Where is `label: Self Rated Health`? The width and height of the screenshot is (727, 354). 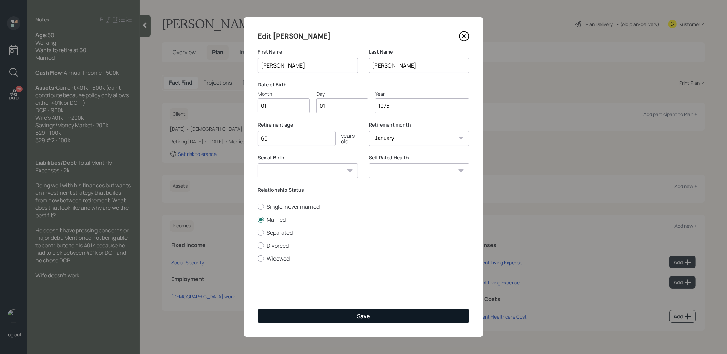
label: Self Rated Health is located at coordinates (419, 158).